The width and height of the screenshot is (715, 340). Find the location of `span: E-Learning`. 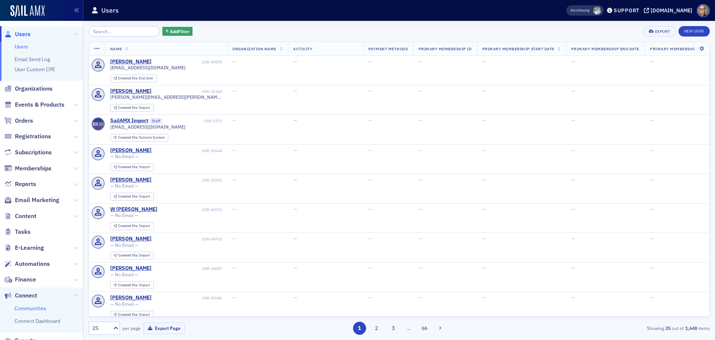

span: E-Learning is located at coordinates (29, 248).